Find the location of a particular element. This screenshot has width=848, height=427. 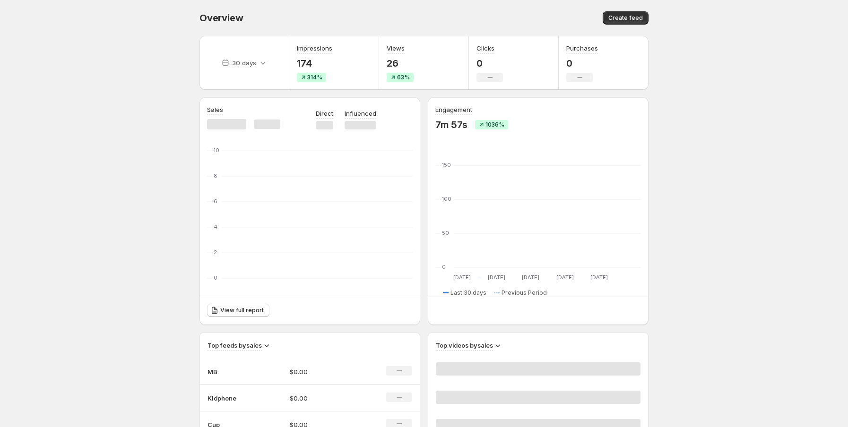

h3: Views is located at coordinates (396, 48).